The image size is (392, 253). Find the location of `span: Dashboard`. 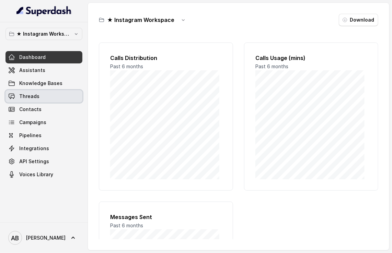

span: Dashboard is located at coordinates (32, 57).